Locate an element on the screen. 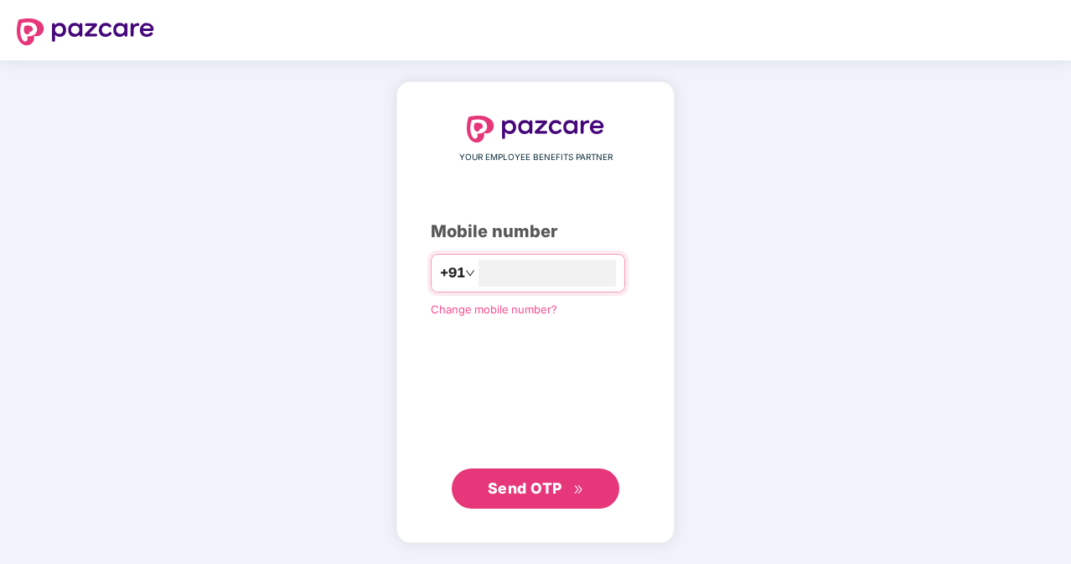  a: Change mobile number? is located at coordinates (494, 309).